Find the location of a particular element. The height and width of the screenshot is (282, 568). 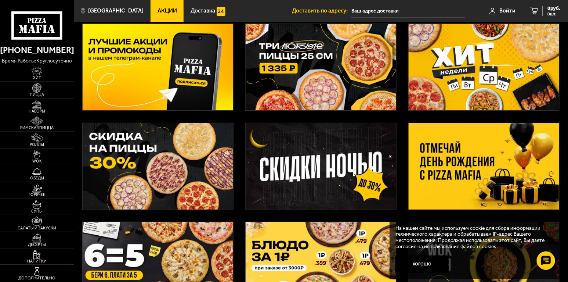

p: На нашем сайте мы используем cookie для сбора информации технического характера и обрабатываем IP... is located at coordinates (473, 237).